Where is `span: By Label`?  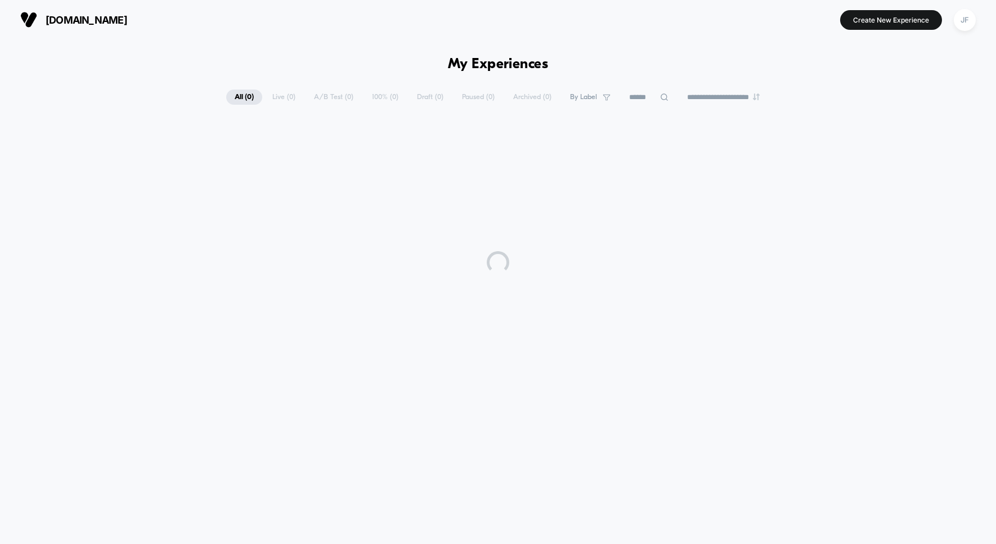 span: By Label is located at coordinates (583, 97).